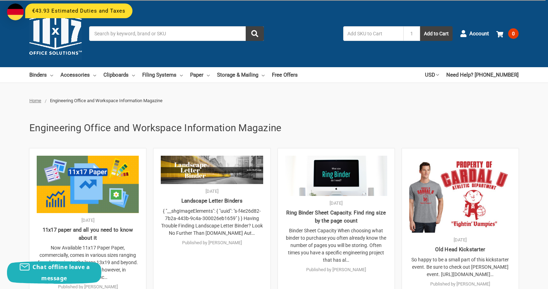  Describe the element at coordinates (474, 34) in the screenshot. I see `a: Account` at that location.